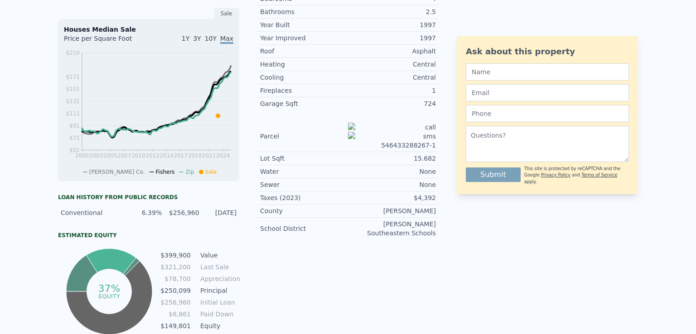 The height and width of the screenshot is (334, 696). Describe the element at coordinates (175, 326) in the screenshot. I see `td: $149,801` at that location.